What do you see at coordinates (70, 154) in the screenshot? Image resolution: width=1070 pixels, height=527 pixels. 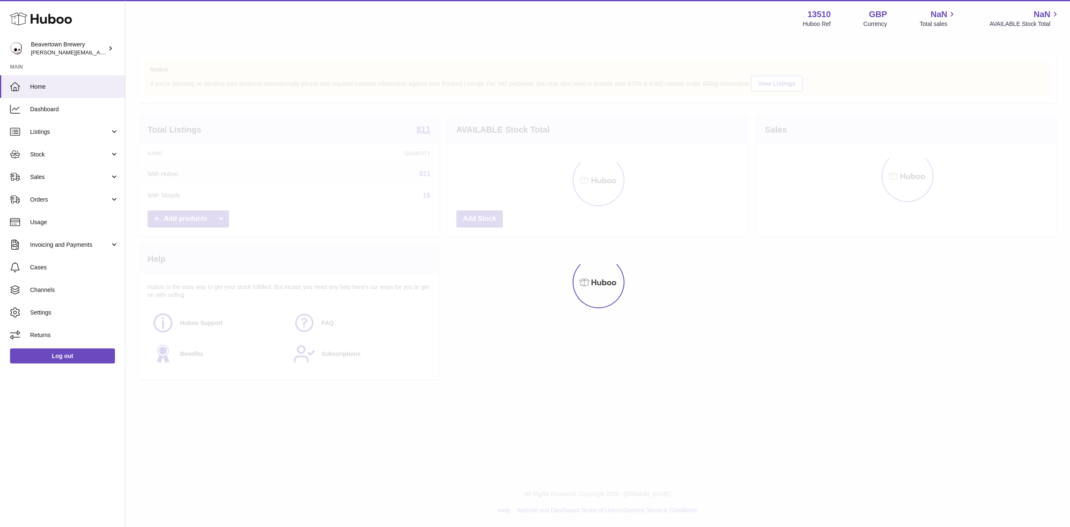 I see `span: Stock` at bounding box center [70, 154].